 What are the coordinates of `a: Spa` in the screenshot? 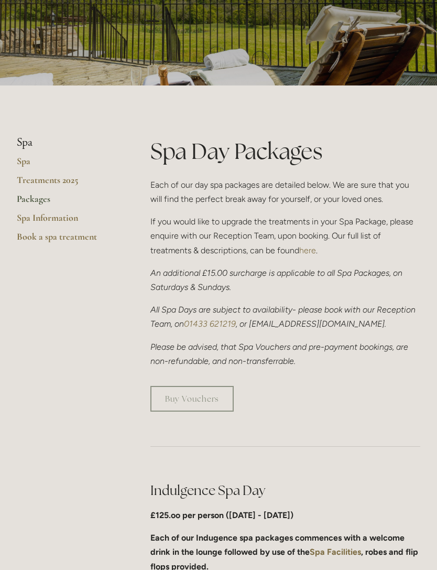 It's located at (67, 165).